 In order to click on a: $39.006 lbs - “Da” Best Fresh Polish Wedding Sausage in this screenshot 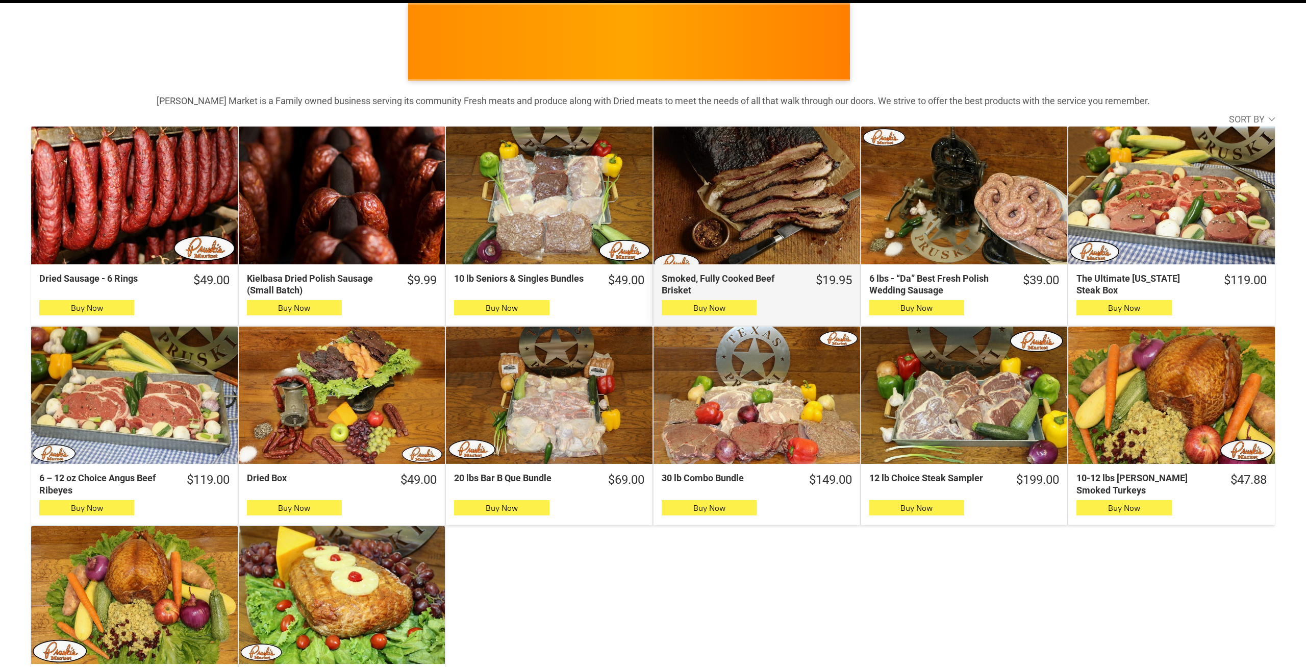, I will do `click(964, 284)`.